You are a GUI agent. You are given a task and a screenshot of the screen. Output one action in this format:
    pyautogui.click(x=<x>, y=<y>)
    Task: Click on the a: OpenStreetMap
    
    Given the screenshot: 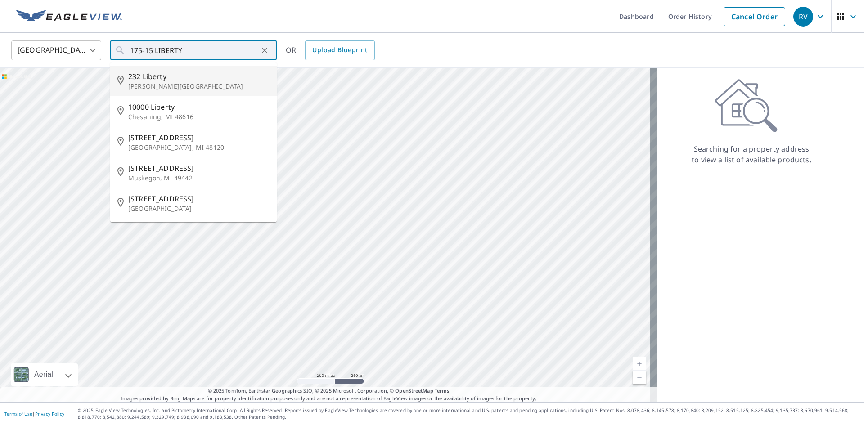 What is the action you would take?
    pyautogui.click(x=414, y=390)
    